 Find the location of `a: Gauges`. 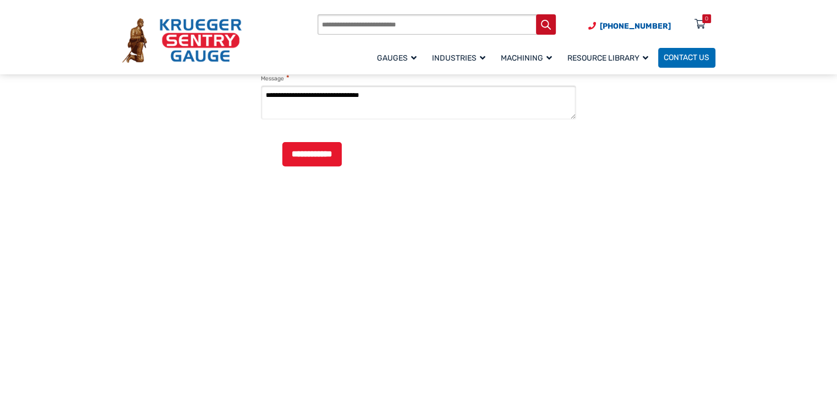

a: Gauges is located at coordinates (399, 57).